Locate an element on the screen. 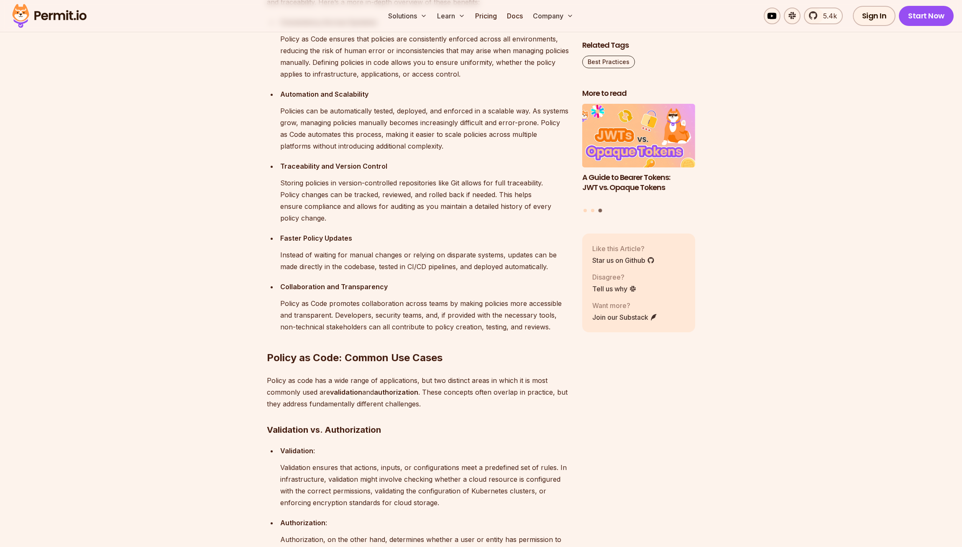 This screenshot has height=547, width=962. span: 5.4k is located at coordinates (828, 16).